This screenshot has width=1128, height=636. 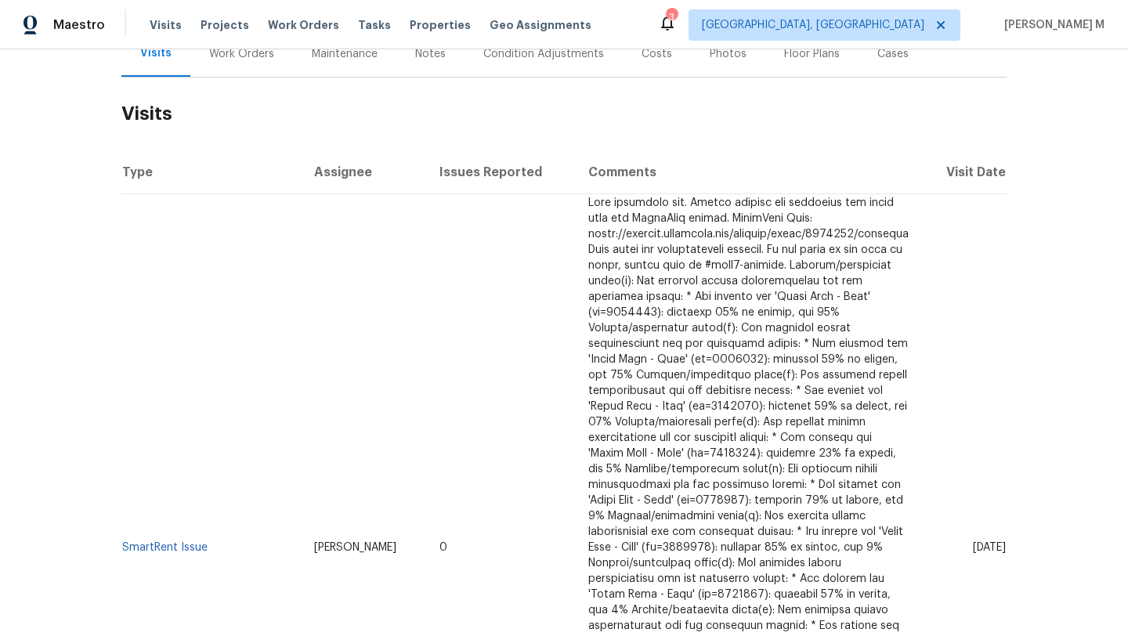 I want to click on span: Geo Assignments, so click(x=541, y=25).